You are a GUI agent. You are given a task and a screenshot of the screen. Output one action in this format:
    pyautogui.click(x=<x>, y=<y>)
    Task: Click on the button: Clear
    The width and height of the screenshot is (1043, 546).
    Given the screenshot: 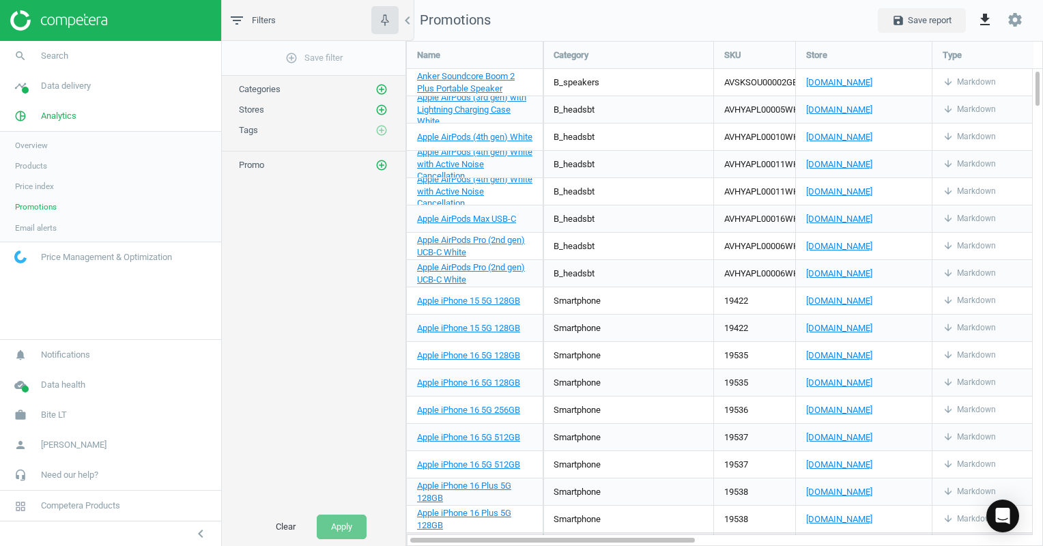 What is the action you would take?
    pyautogui.click(x=285, y=527)
    